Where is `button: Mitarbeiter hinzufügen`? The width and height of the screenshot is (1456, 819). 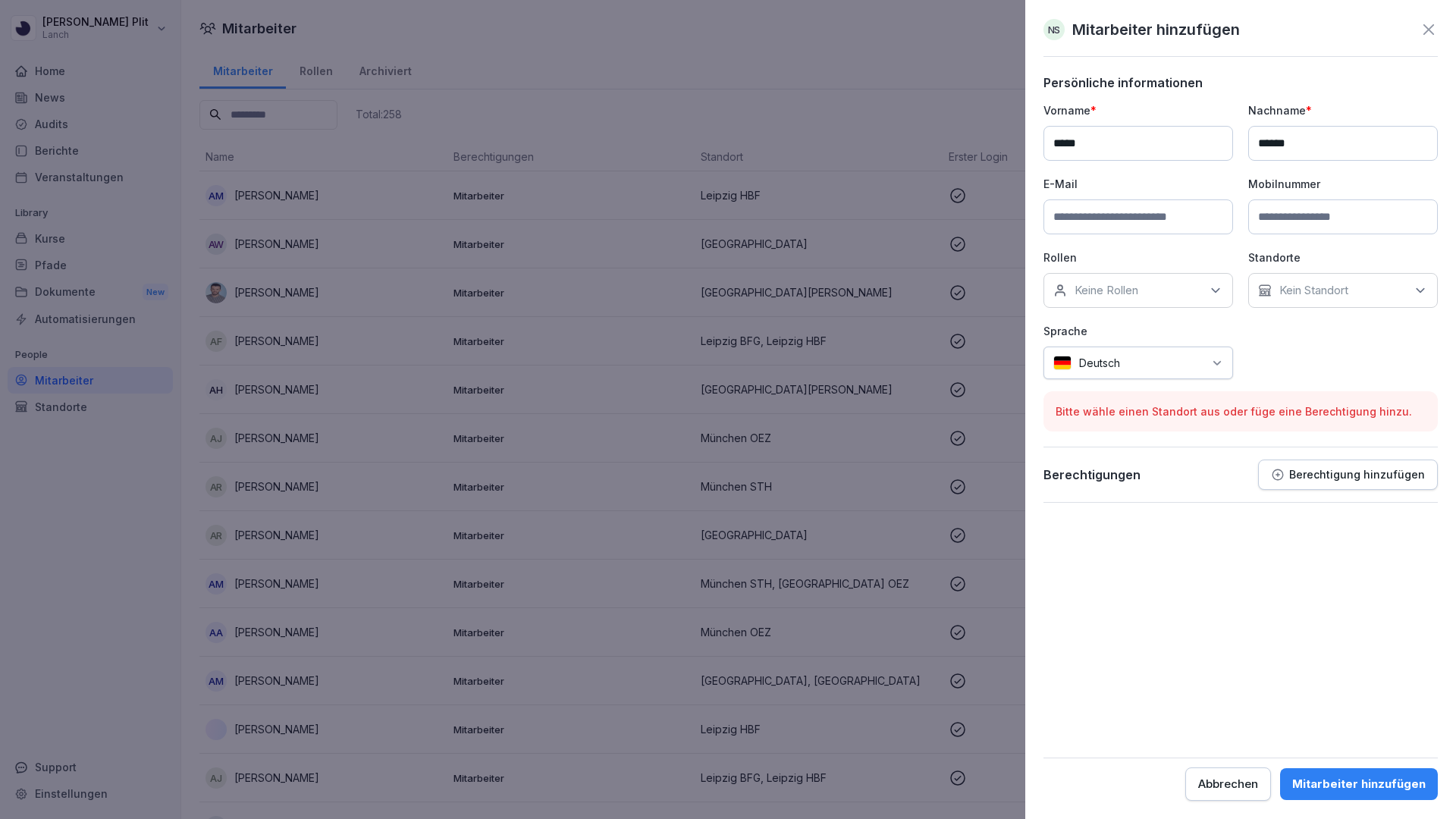 button: Mitarbeiter hinzufügen is located at coordinates (1358, 784).